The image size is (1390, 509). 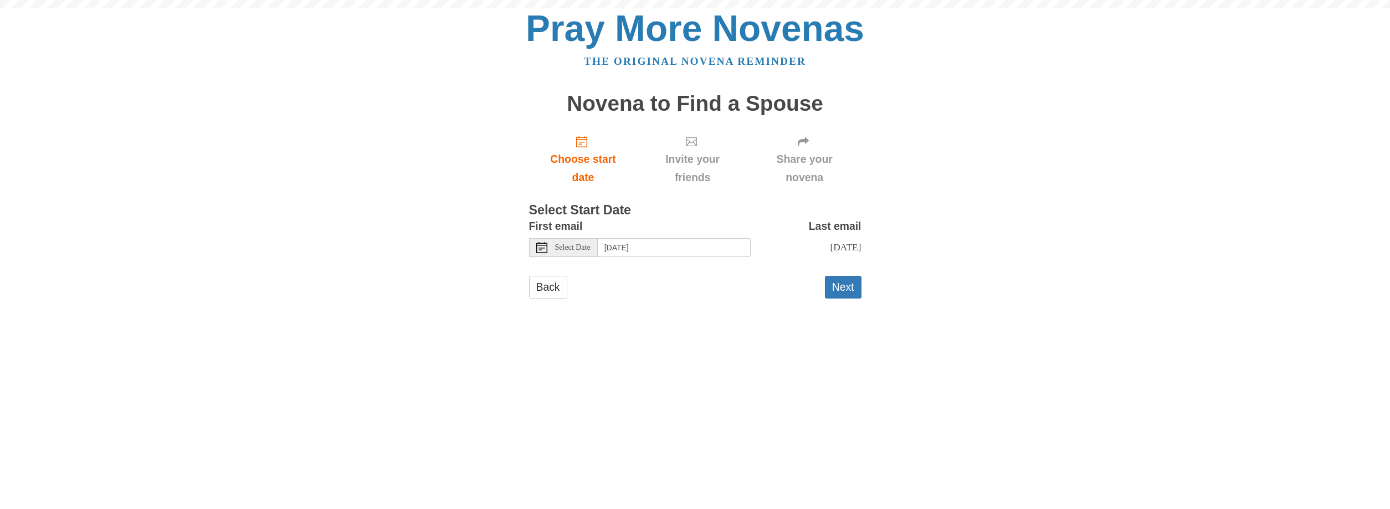 I want to click on label: First email, so click(x=556, y=226).